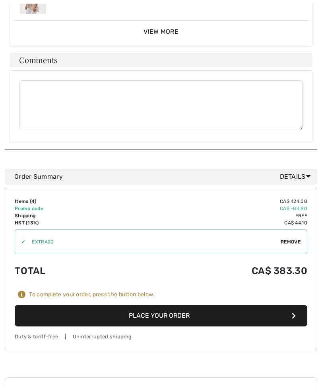 The height and width of the screenshot is (388, 322). I want to click on textarea: Comments, so click(161, 106).